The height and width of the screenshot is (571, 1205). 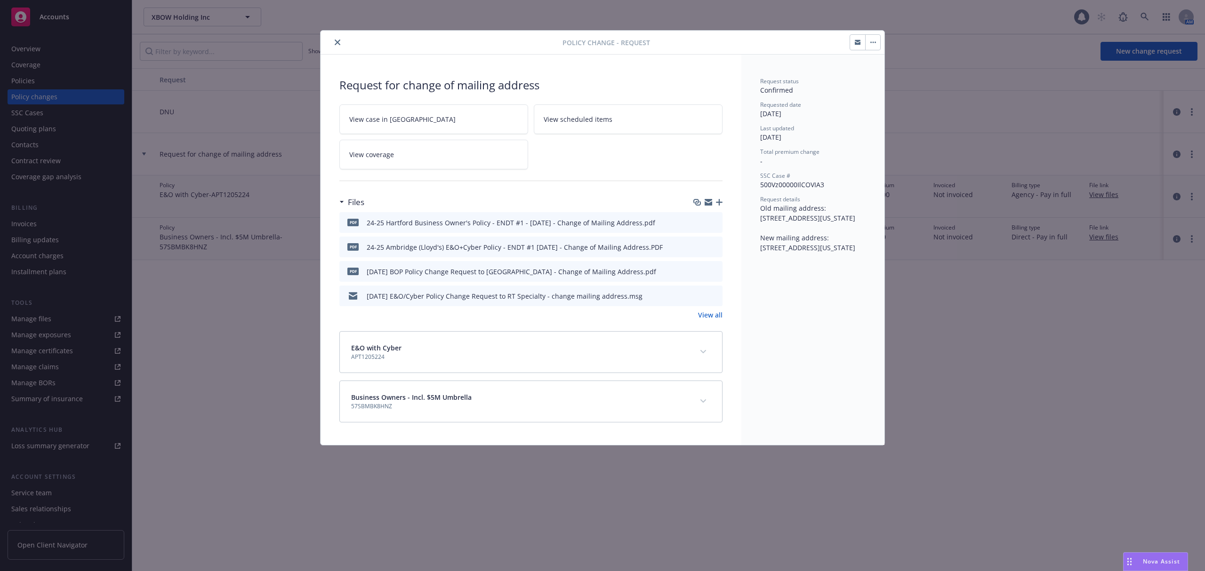 I want to click on a: View scheduled items, so click(x=628, y=119).